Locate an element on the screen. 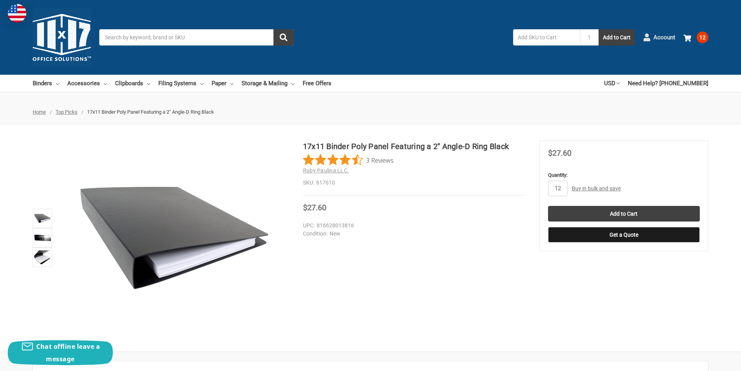 Image resolution: width=741 pixels, height=371 pixels. dt: Condition: is located at coordinates (315, 233).